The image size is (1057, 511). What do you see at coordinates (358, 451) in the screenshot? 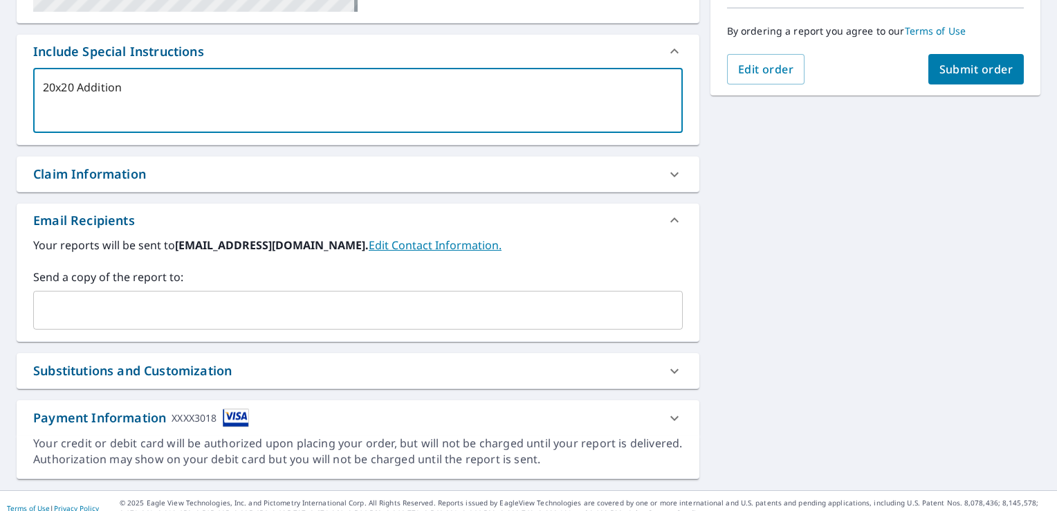
I see `div: Your credit or debit card will be authorized upon placing your order, but will not be charged unt...` at bounding box center [358, 451].